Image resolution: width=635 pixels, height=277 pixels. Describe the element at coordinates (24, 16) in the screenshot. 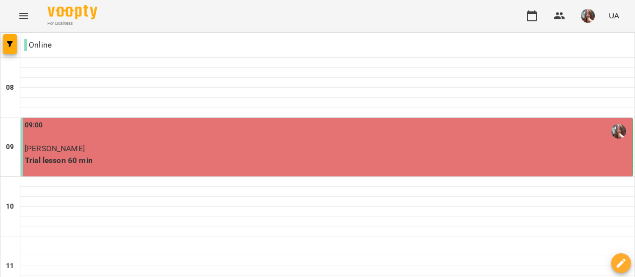

I see `button: Menu` at that location.